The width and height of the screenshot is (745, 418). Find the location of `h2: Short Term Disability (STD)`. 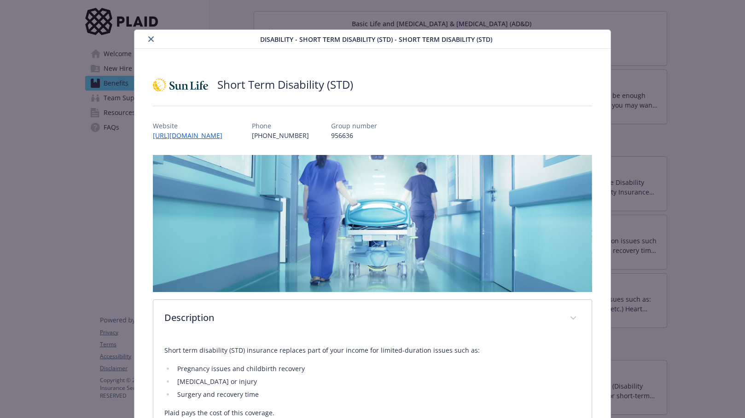

h2: Short Term Disability (STD) is located at coordinates (285, 85).